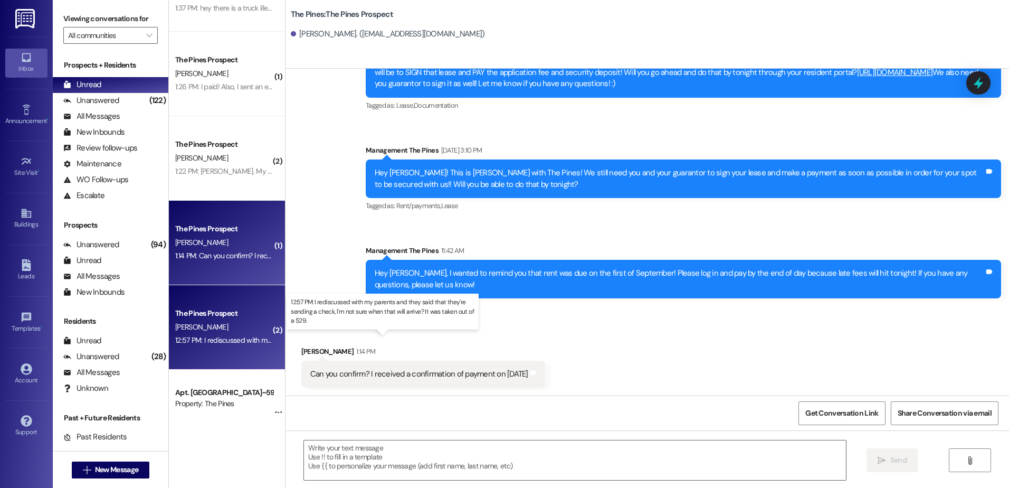 This screenshot has width=1009, height=488. Describe the element at coordinates (418, 205) in the screenshot. I see `span: Rent/payments ,` at that location.